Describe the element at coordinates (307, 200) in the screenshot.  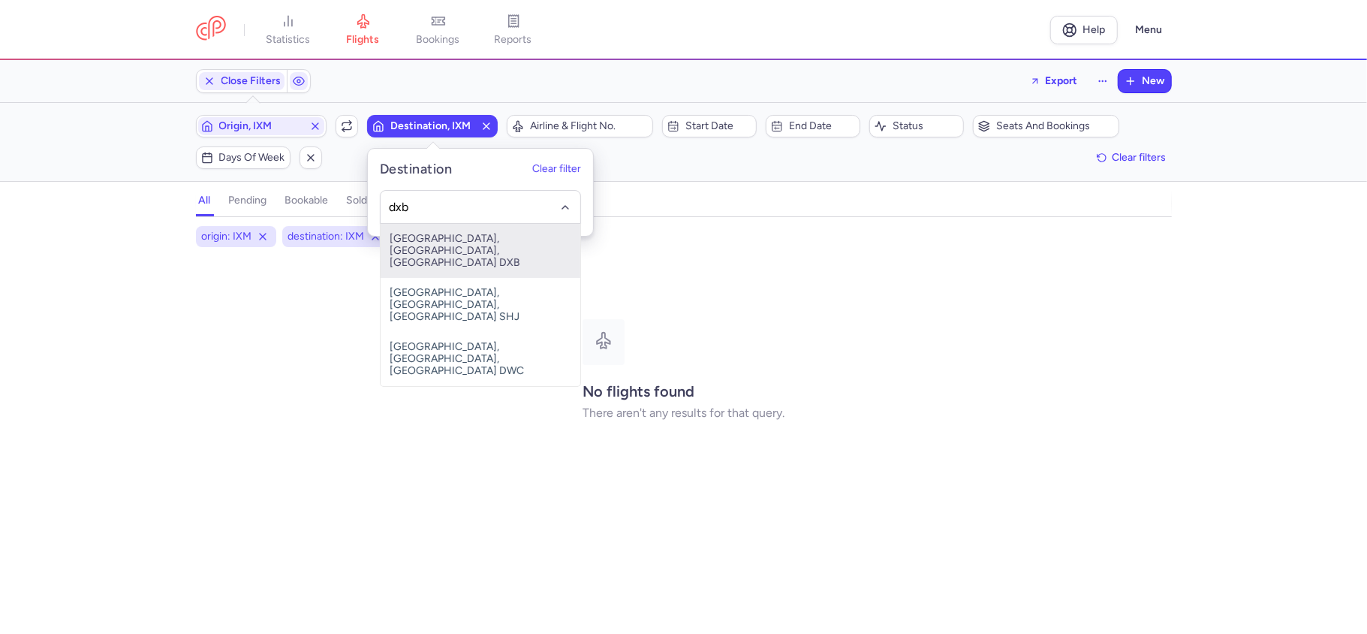
I see `h4: bookable` at that location.